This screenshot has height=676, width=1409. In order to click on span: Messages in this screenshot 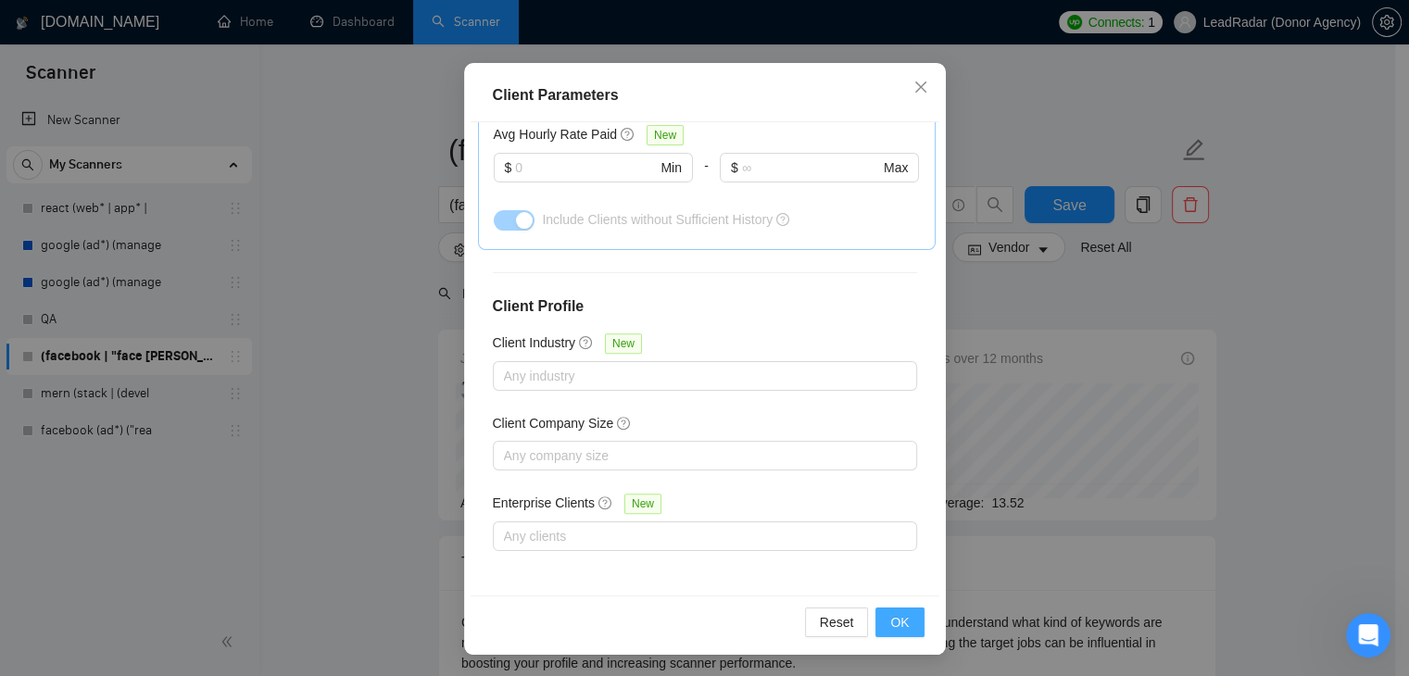, I will do `click(185, 558)`.